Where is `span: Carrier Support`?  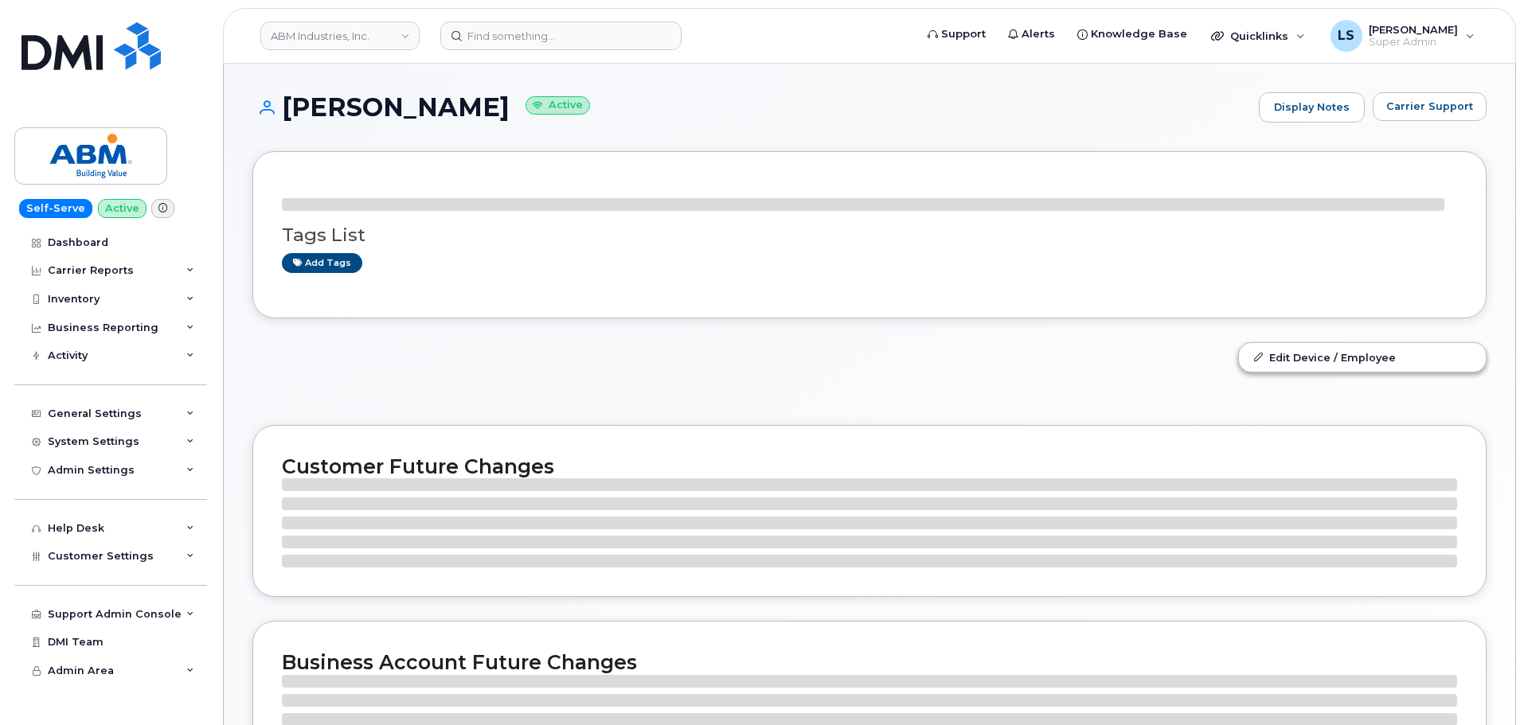 span: Carrier Support is located at coordinates (1429, 106).